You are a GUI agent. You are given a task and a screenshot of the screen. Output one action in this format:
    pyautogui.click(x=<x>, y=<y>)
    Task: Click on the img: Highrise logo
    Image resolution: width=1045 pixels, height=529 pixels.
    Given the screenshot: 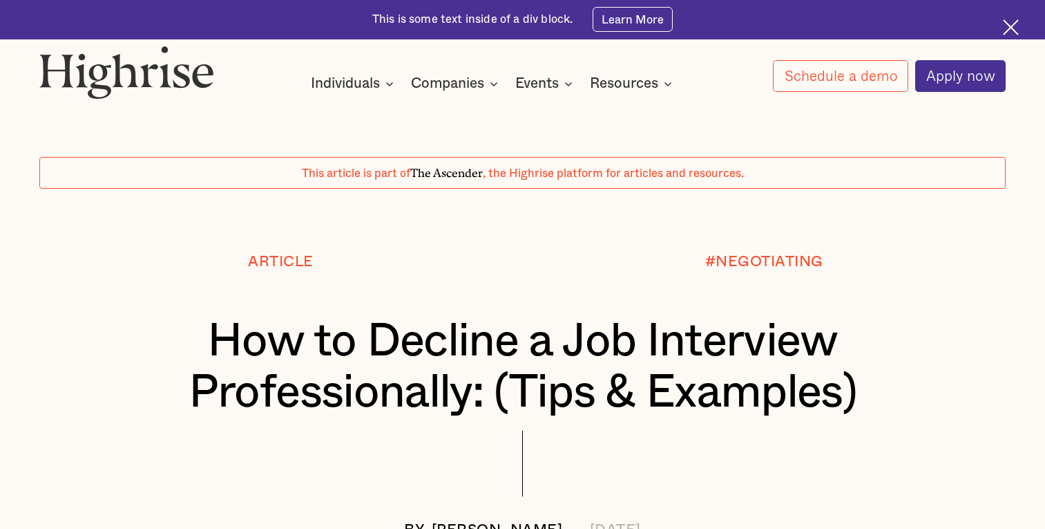 What is the action you would take?
    pyautogui.click(x=126, y=72)
    